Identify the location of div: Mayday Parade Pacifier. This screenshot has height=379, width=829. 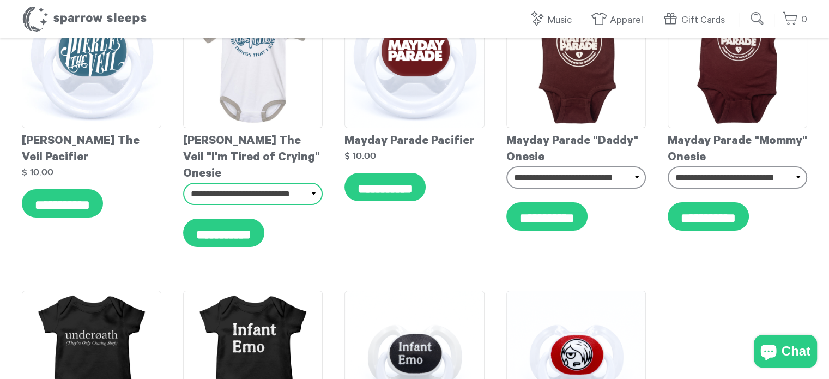
(414, 139).